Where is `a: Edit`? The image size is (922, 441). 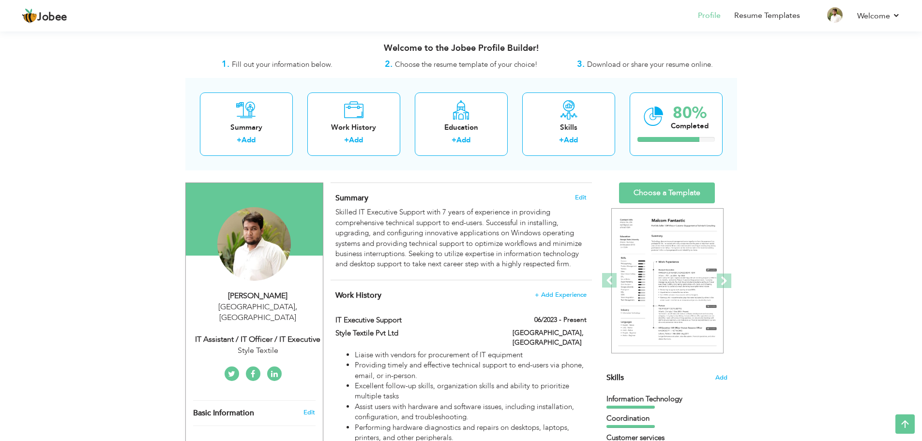
a: Edit is located at coordinates (309, 413).